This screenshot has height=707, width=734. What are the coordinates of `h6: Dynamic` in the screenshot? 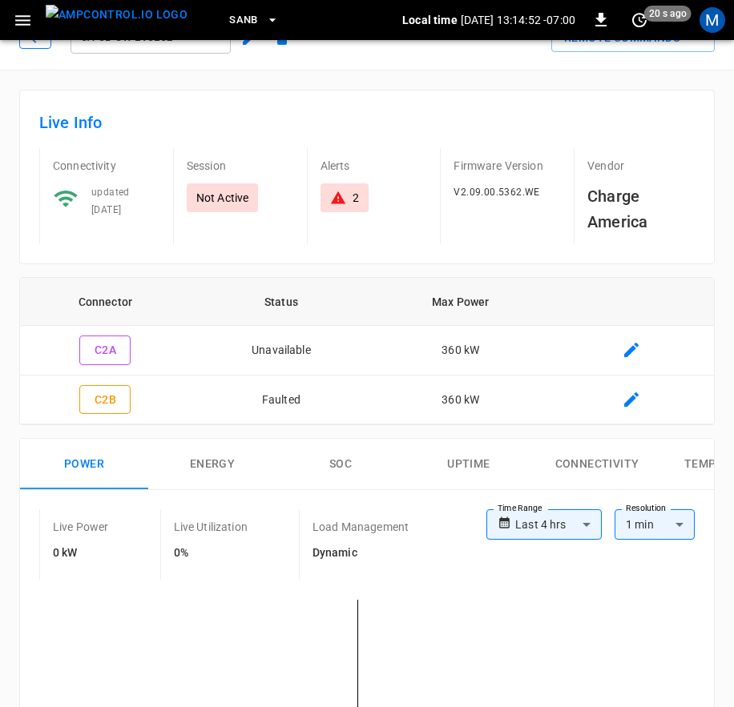 It's located at (360, 554).